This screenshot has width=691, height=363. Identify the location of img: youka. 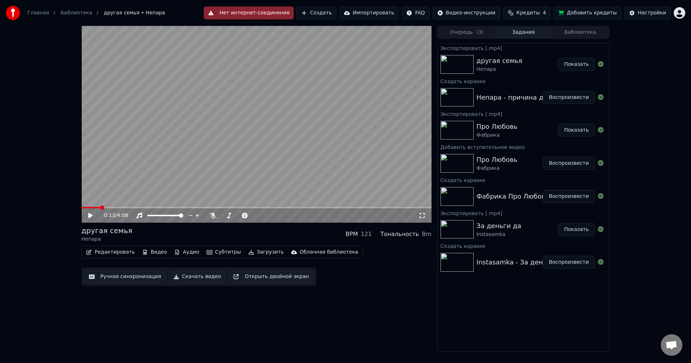
(13, 13).